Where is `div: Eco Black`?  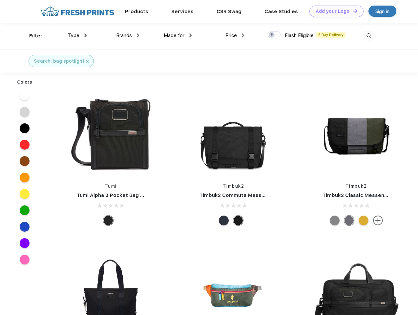
div: Eco Black is located at coordinates (238, 221).